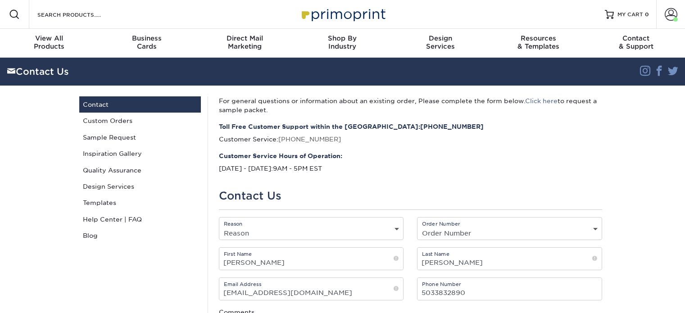 The height and width of the screenshot is (313, 685). I want to click on p: Customer Service:, so click(410, 133).